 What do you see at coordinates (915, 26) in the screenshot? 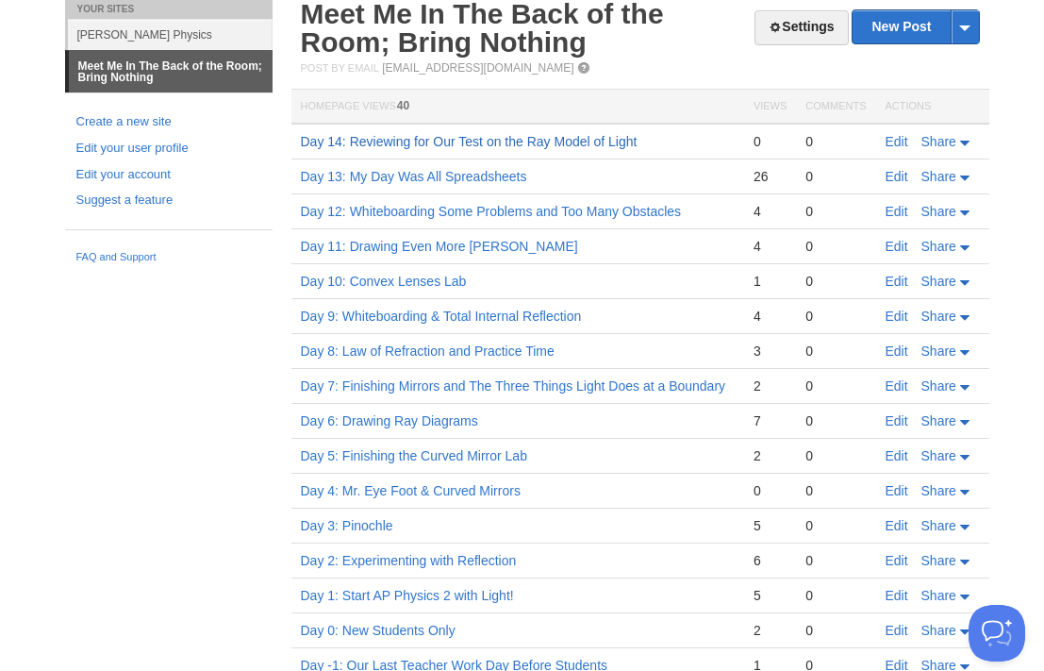
I see `a: New Post` at bounding box center [915, 26].